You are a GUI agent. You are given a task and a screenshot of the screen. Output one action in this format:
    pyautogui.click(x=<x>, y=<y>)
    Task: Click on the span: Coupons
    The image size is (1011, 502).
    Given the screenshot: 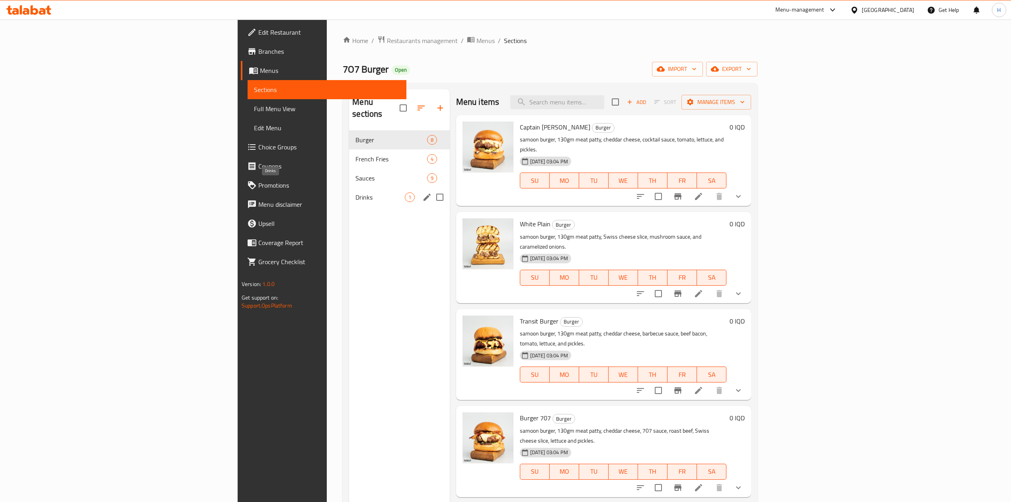 What is the action you would take?
    pyautogui.click(x=329, y=166)
    